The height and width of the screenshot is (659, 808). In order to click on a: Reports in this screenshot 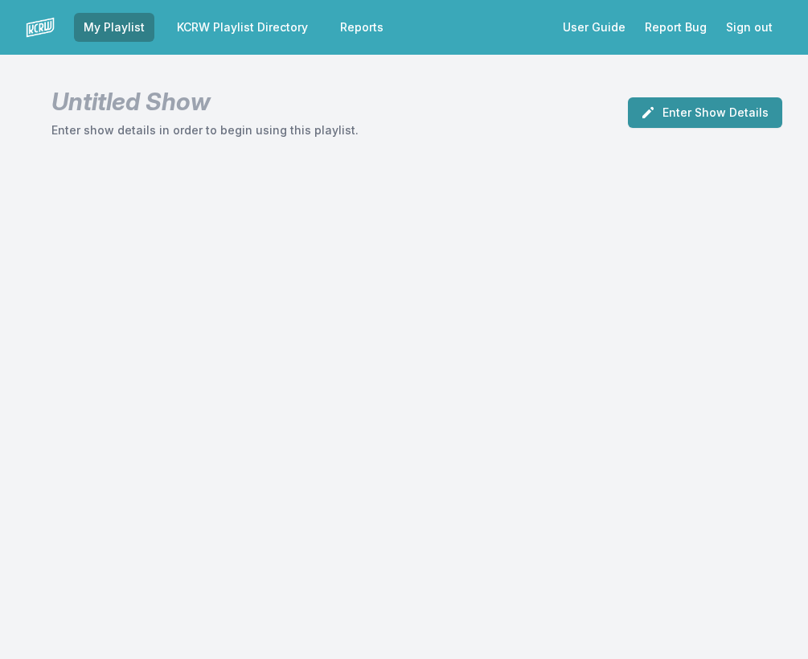, I will do `click(362, 27)`.